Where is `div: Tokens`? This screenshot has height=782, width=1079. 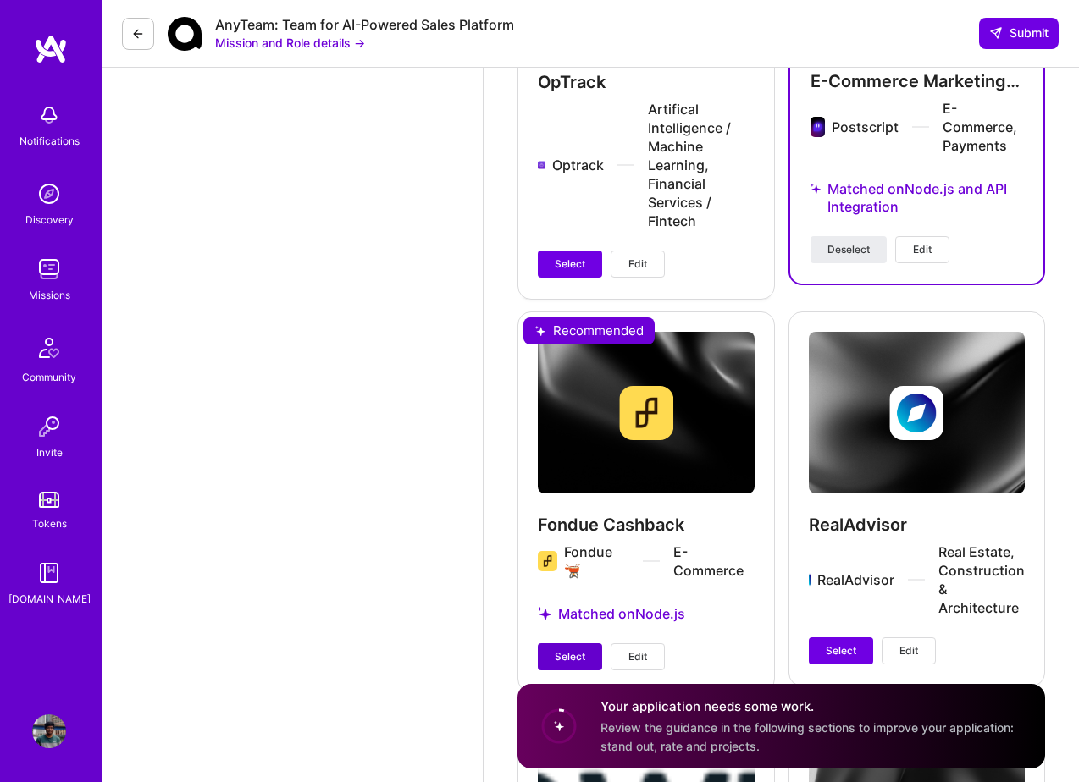
div: Tokens is located at coordinates (49, 523).